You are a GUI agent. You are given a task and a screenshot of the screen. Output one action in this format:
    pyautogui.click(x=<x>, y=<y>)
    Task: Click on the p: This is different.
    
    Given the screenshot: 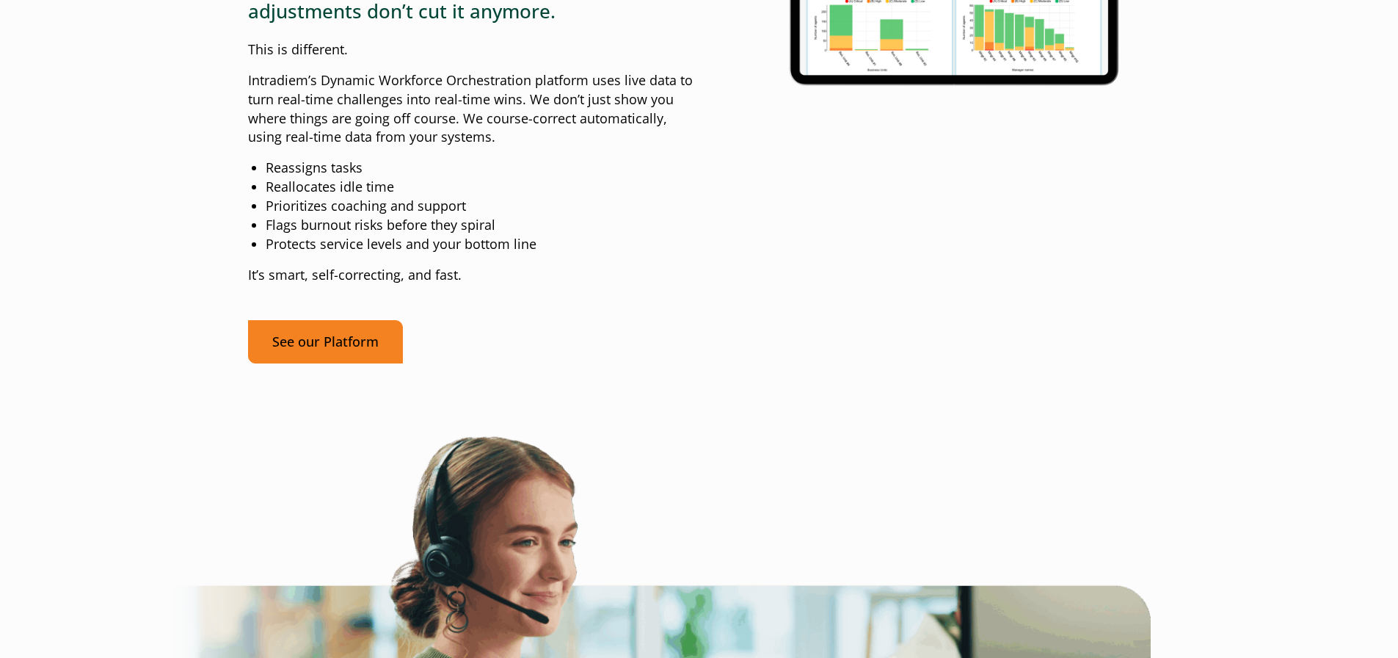 What is the action you would take?
    pyautogui.click(x=473, y=50)
    